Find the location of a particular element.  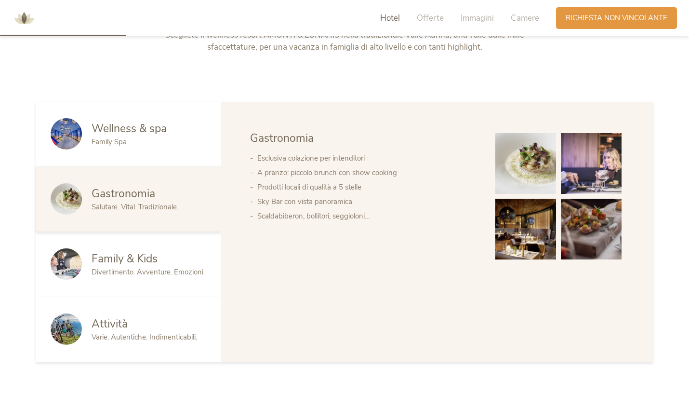

li: Scaldabiberon, bollitori, seggioloni… is located at coordinates (367, 216).